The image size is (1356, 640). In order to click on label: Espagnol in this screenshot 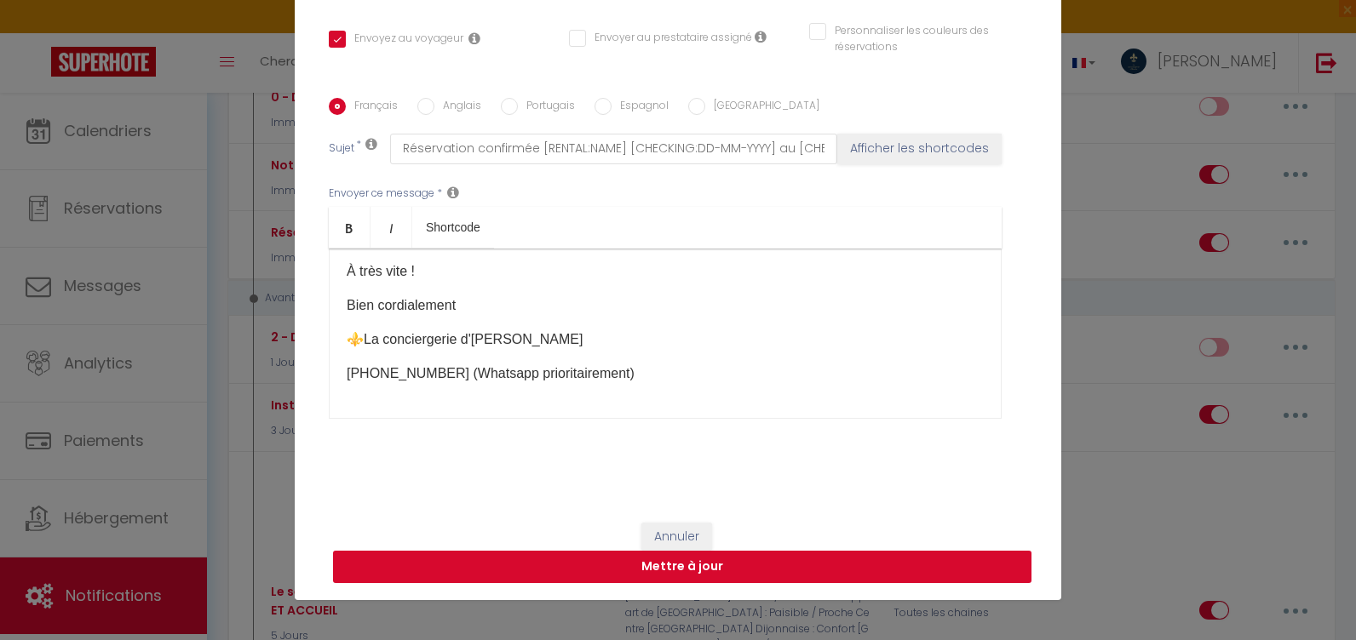, I will do `click(640, 107)`.